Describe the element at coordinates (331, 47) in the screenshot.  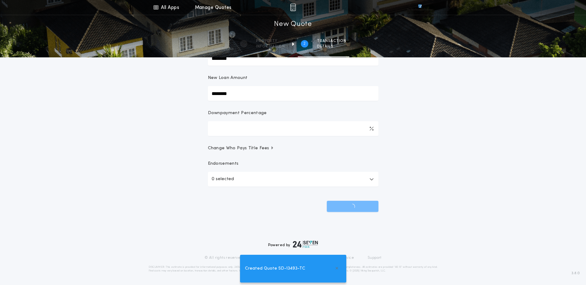
I see `span: details` at that location.